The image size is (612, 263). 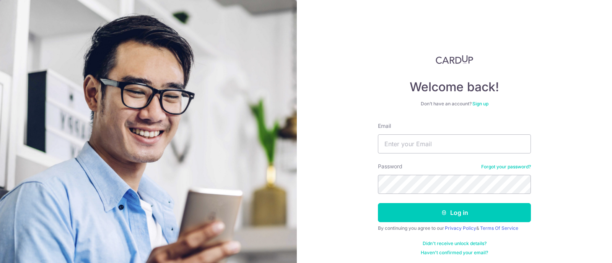 What do you see at coordinates (454, 104) in the screenshot?
I see `div: Don’t have an account?` at bounding box center [454, 104].